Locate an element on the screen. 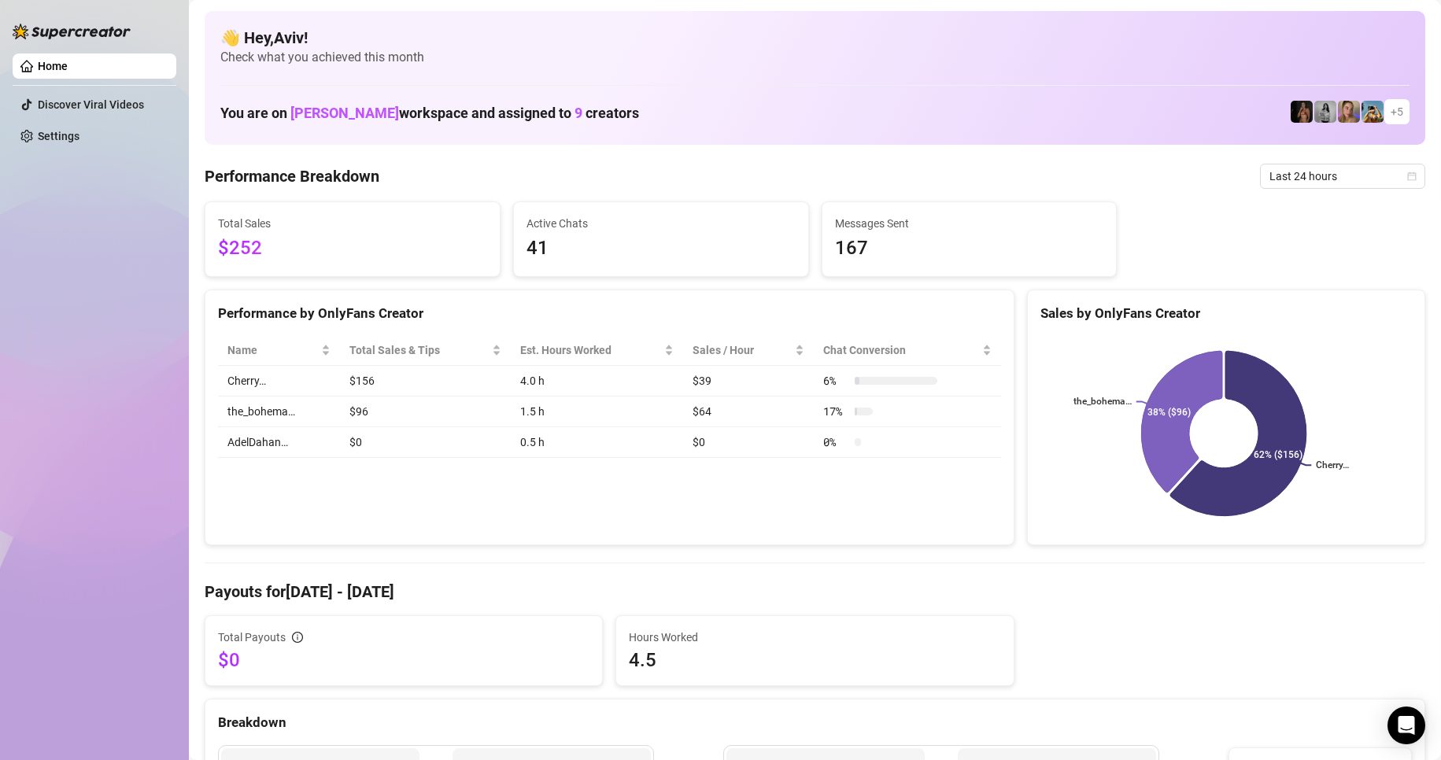 Image resolution: width=1441 pixels, height=760 pixels. span: 6 % is located at coordinates (836, 381).